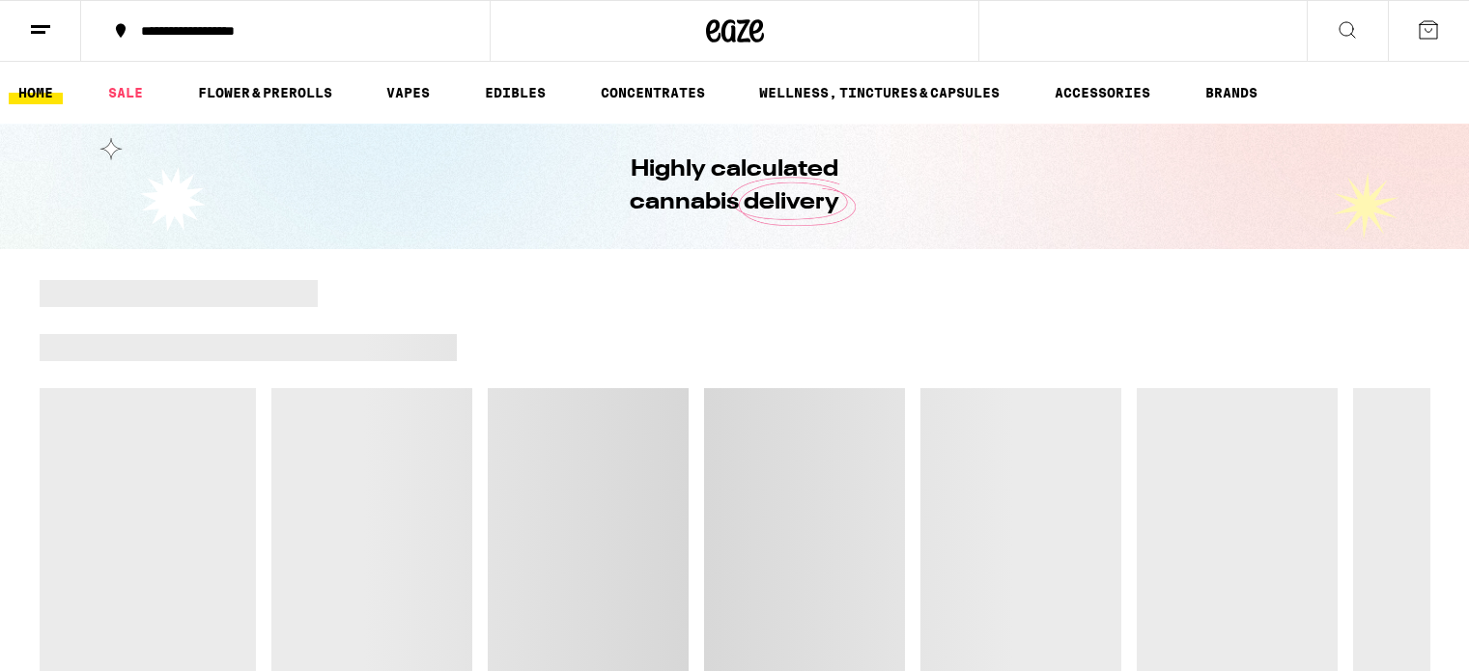 This screenshot has width=1469, height=671. Describe the element at coordinates (265, 93) in the screenshot. I see `a: FLOWER & PREROLLS` at that location.